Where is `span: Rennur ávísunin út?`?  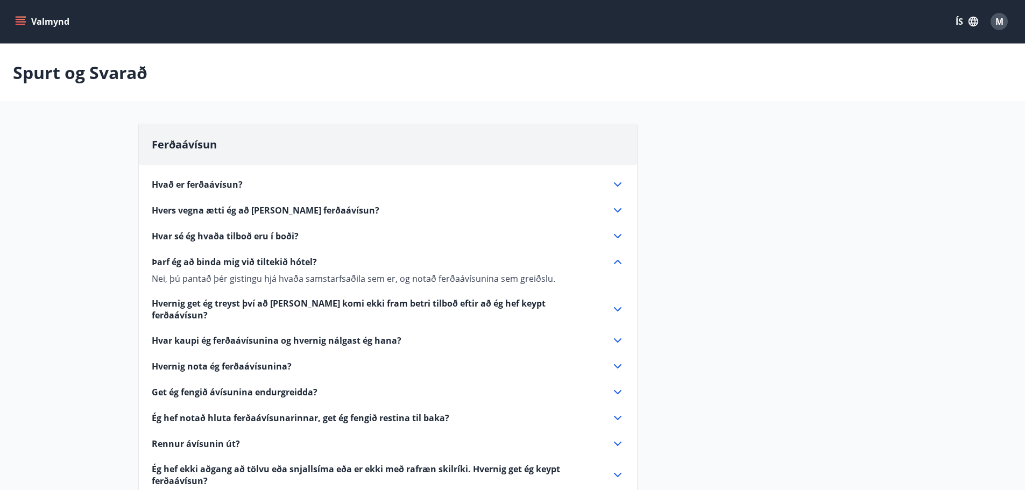
span: Rennur ávísunin út? is located at coordinates (196, 444).